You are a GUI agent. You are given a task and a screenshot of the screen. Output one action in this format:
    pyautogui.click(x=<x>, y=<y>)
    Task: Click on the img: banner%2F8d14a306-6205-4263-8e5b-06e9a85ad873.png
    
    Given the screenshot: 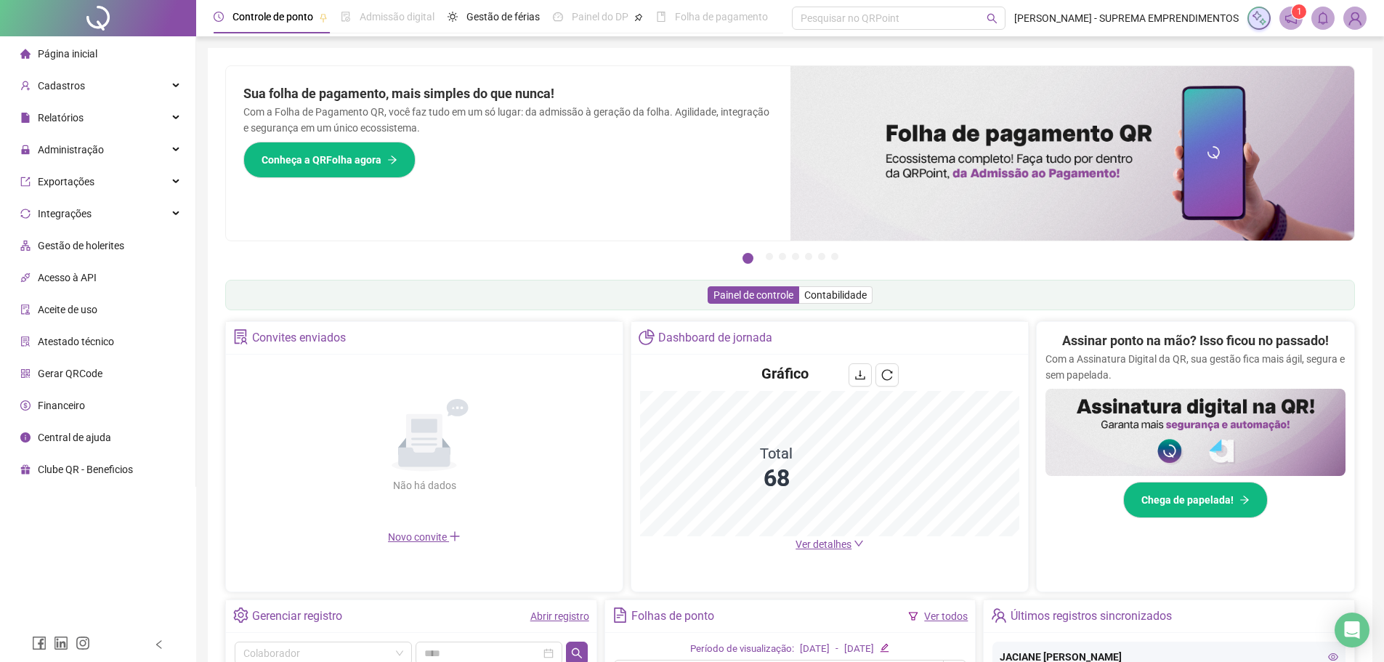 What is the action you would take?
    pyautogui.click(x=1073, y=153)
    